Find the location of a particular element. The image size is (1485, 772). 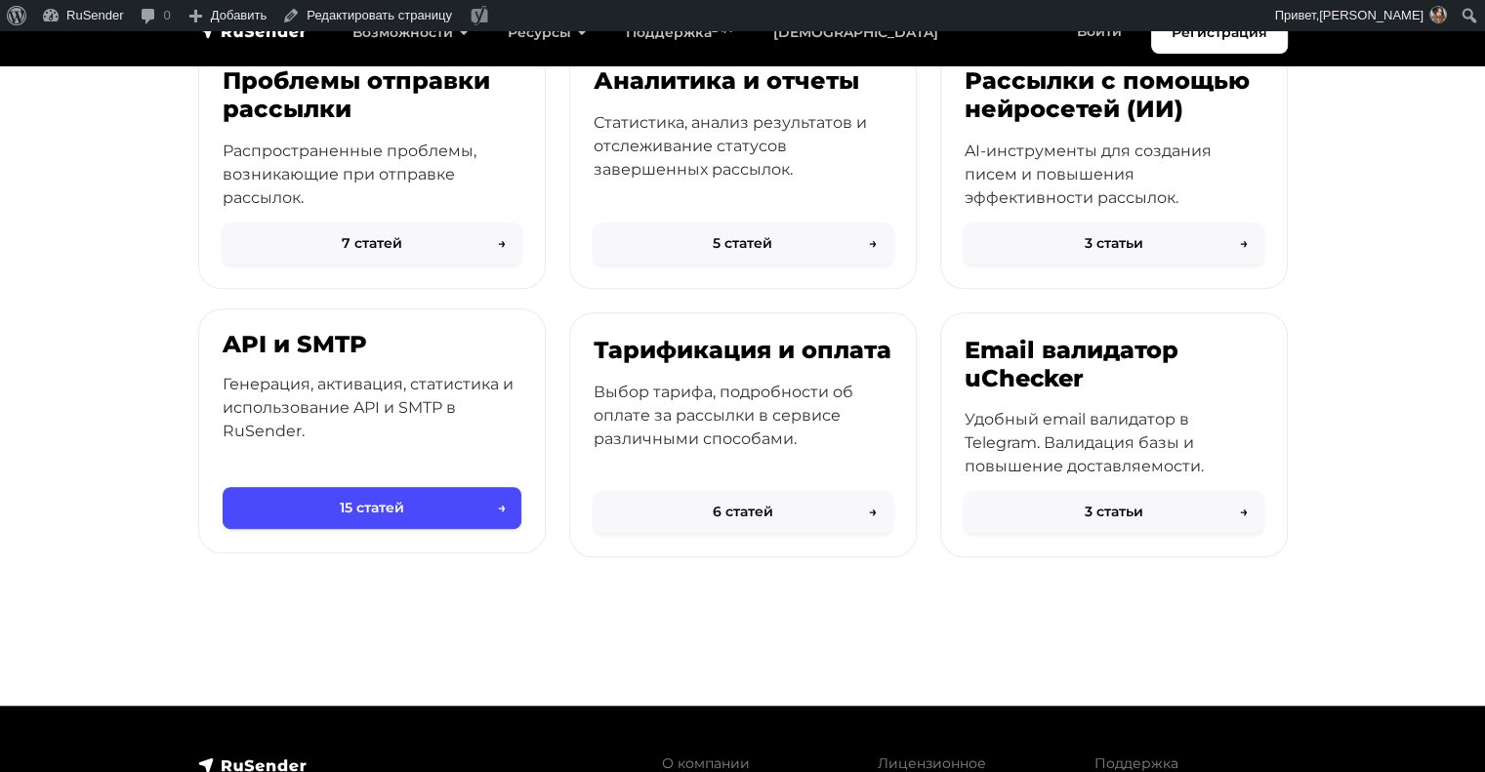

img: RuSender is located at coordinates (253, 31).